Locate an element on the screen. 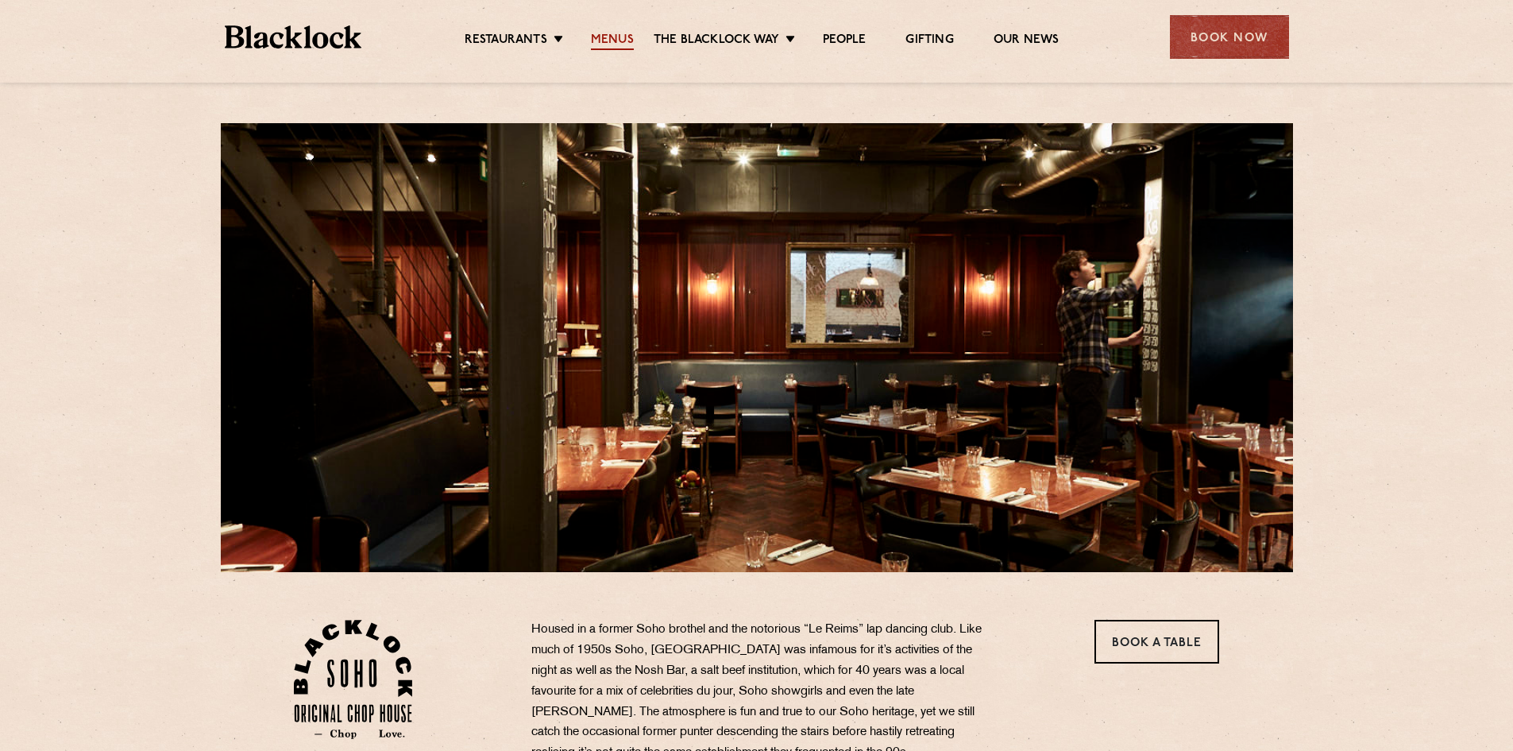  a: Gifting is located at coordinates (929, 41).